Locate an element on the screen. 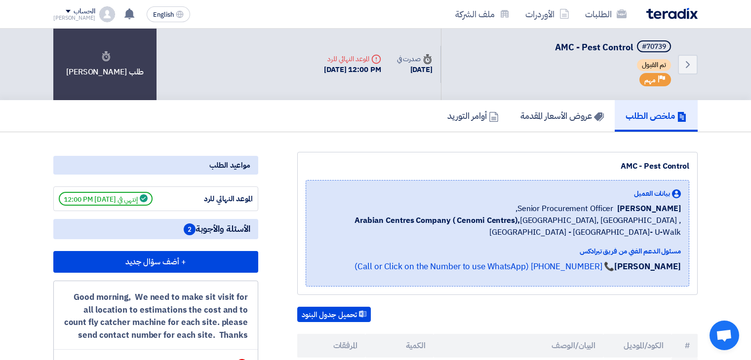  h5: AMC - Pest Control is located at coordinates (614, 47).